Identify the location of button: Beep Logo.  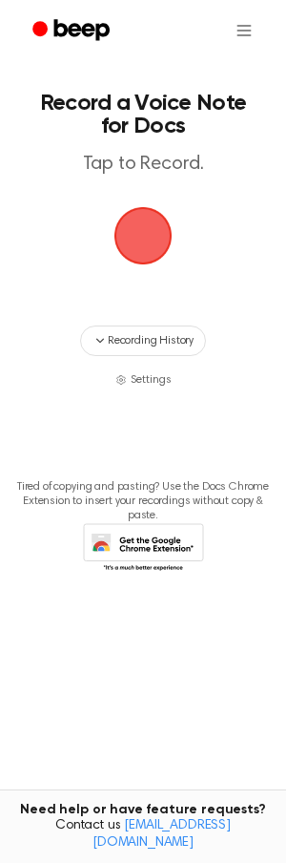
(143, 236).